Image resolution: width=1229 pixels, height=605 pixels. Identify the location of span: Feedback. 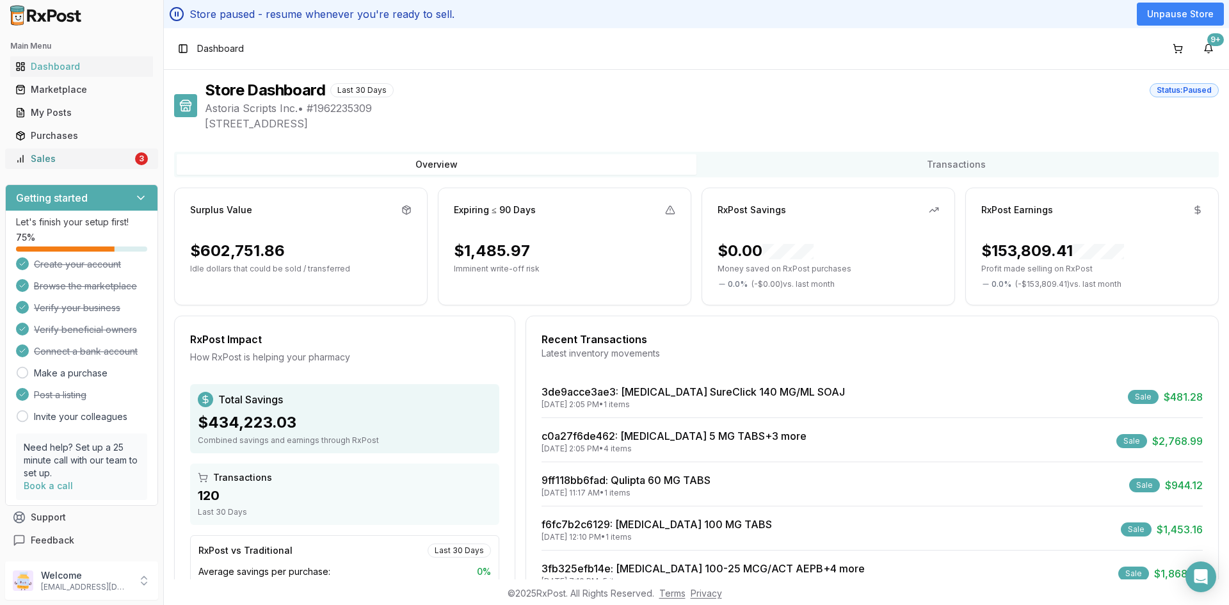
(52, 540).